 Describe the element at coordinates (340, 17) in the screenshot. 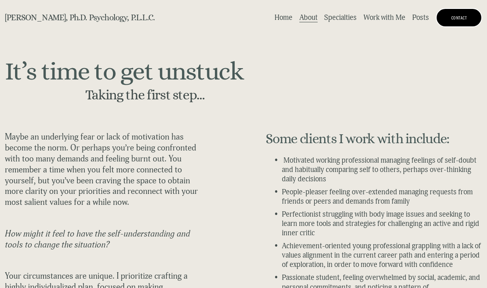

I see `span: Specialties` at that location.